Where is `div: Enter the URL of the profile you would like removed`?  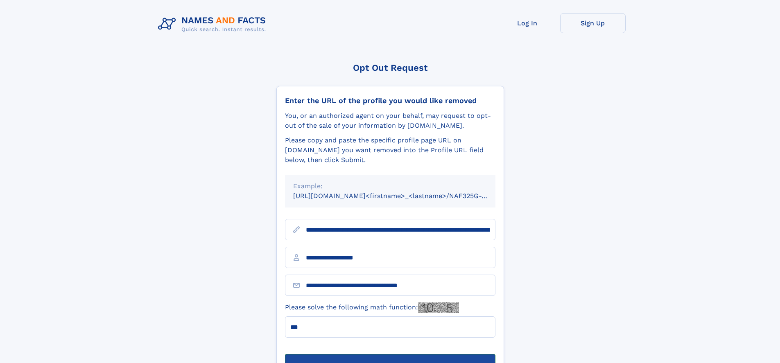
div: Enter the URL of the profile you would like removed is located at coordinates (390, 101).